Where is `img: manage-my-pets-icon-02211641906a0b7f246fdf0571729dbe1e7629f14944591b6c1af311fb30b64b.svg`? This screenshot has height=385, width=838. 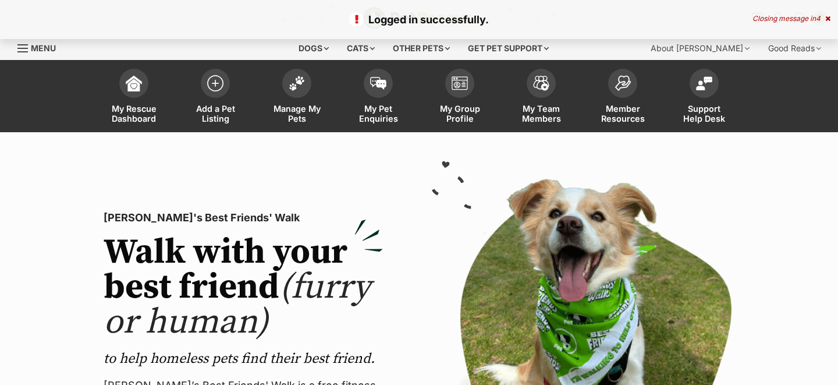 img: manage-my-pets-icon-02211641906a0b7f246fdf0571729dbe1e7629f14944591b6c1af311fb30b64b.svg is located at coordinates (297, 83).